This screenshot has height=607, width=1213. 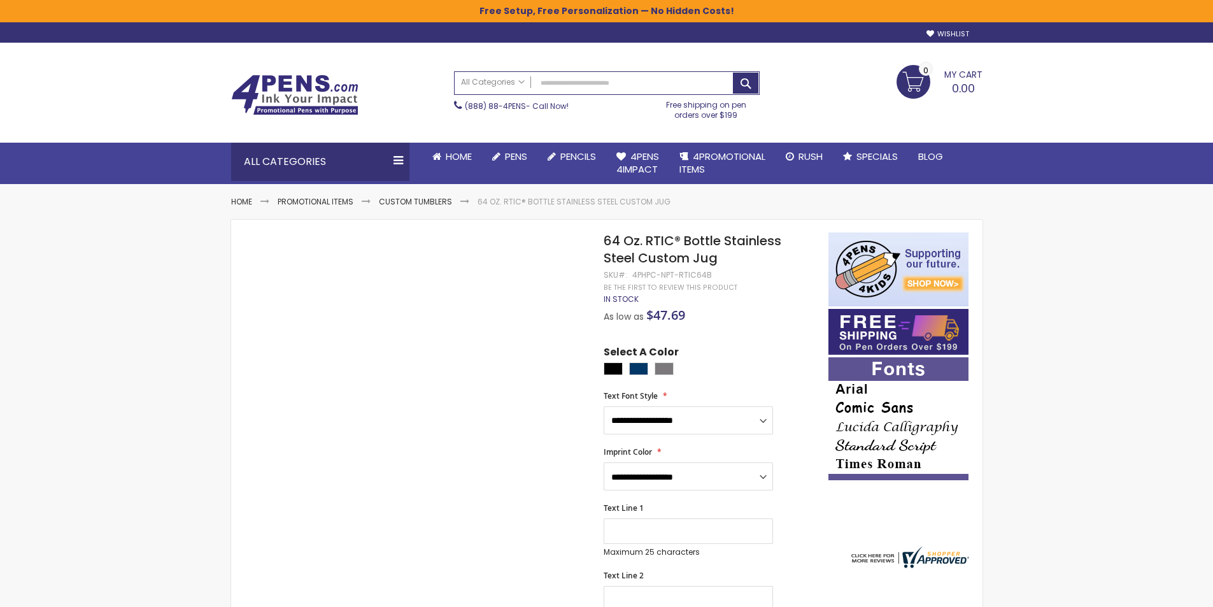 What do you see at coordinates (870, 157) in the screenshot?
I see `a: Specials` at bounding box center [870, 157].